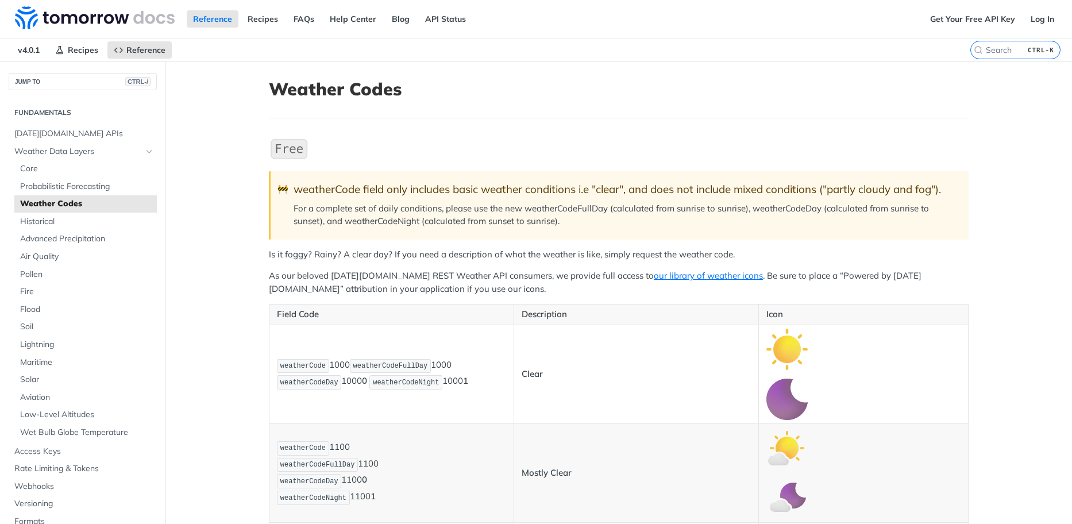 This screenshot has height=524, width=1072. I want to click on span: Fire, so click(87, 292).